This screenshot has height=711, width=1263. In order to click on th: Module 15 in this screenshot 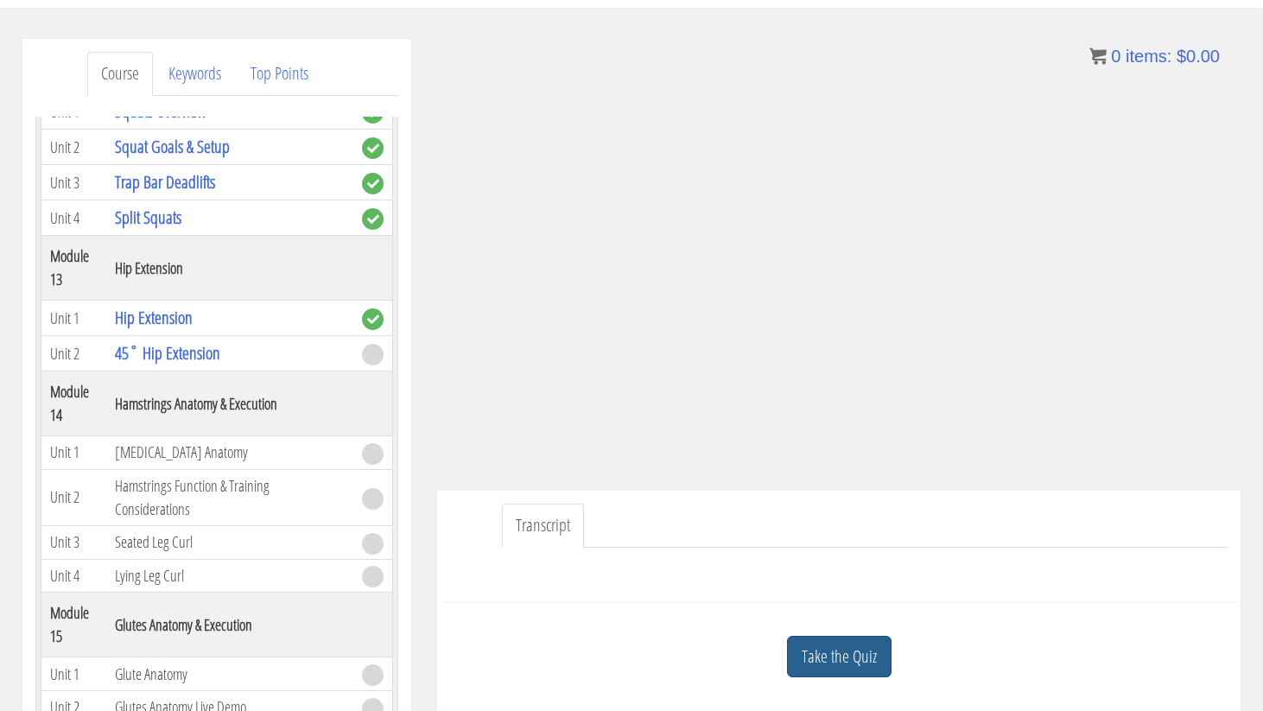, I will do `click(74, 624)`.